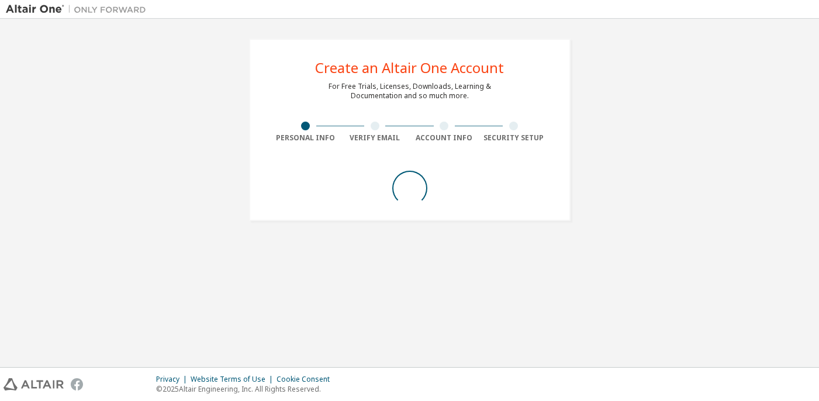  Describe the element at coordinates (375, 138) in the screenshot. I see `div: Verify Email` at that location.